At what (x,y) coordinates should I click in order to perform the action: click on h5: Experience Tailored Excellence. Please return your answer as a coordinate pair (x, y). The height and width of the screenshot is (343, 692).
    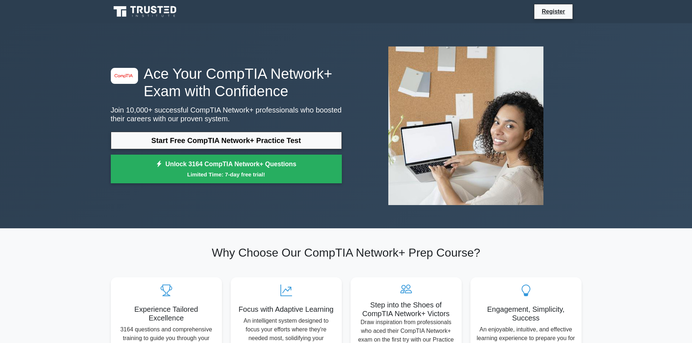
    Looking at the image, I should click on (166, 314).